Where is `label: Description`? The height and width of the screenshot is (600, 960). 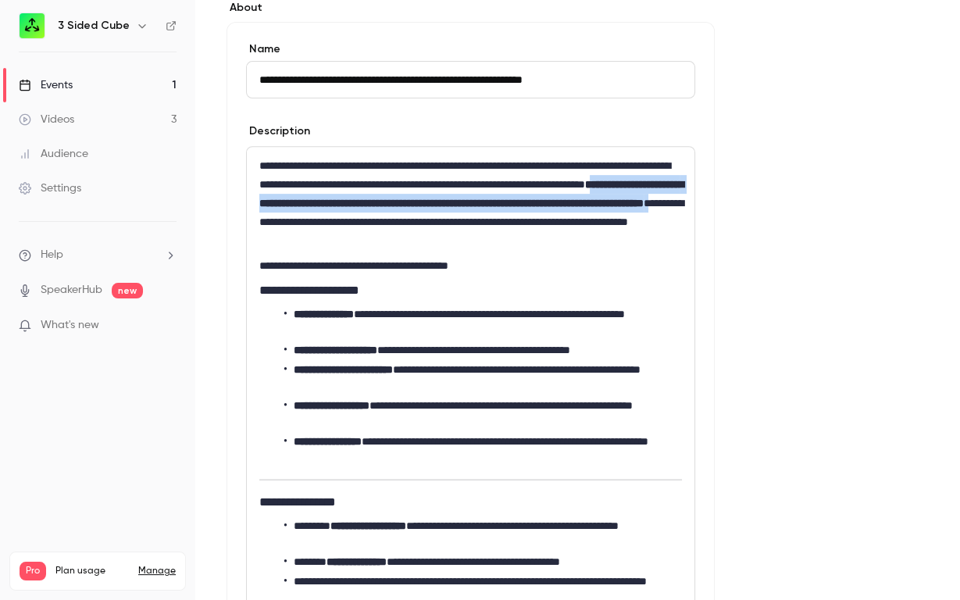 label: Description is located at coordinates (278, 131).